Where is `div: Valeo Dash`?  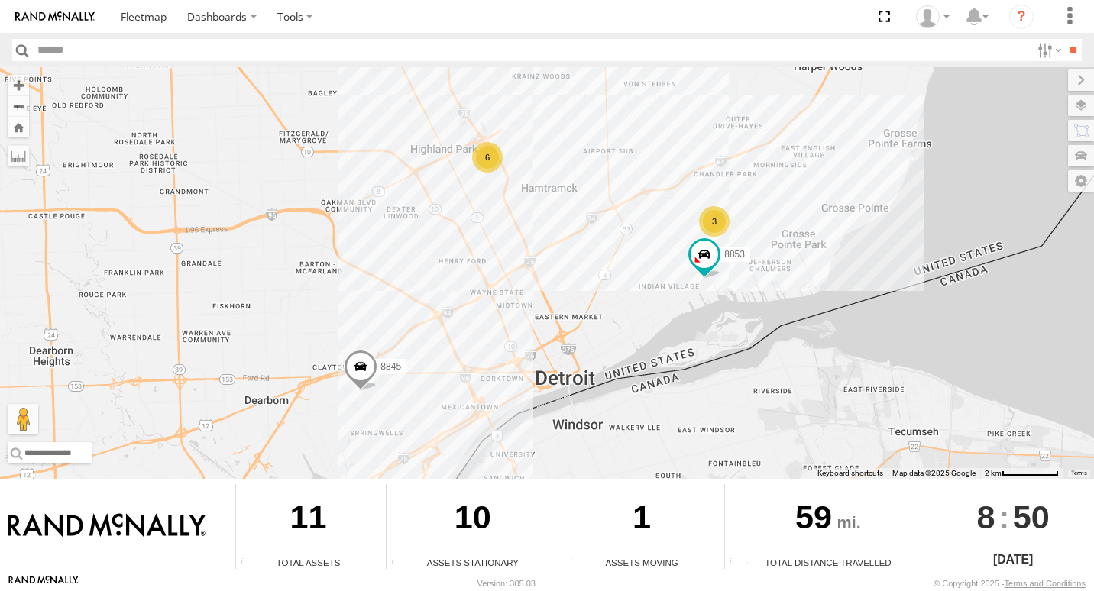 div: Valeo Dash is located at coordinates (933, 17).